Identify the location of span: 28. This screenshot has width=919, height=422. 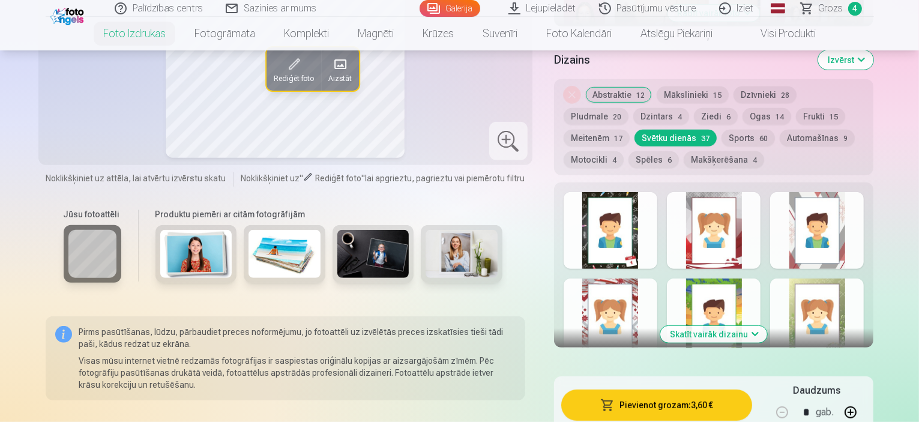
(785, 95).